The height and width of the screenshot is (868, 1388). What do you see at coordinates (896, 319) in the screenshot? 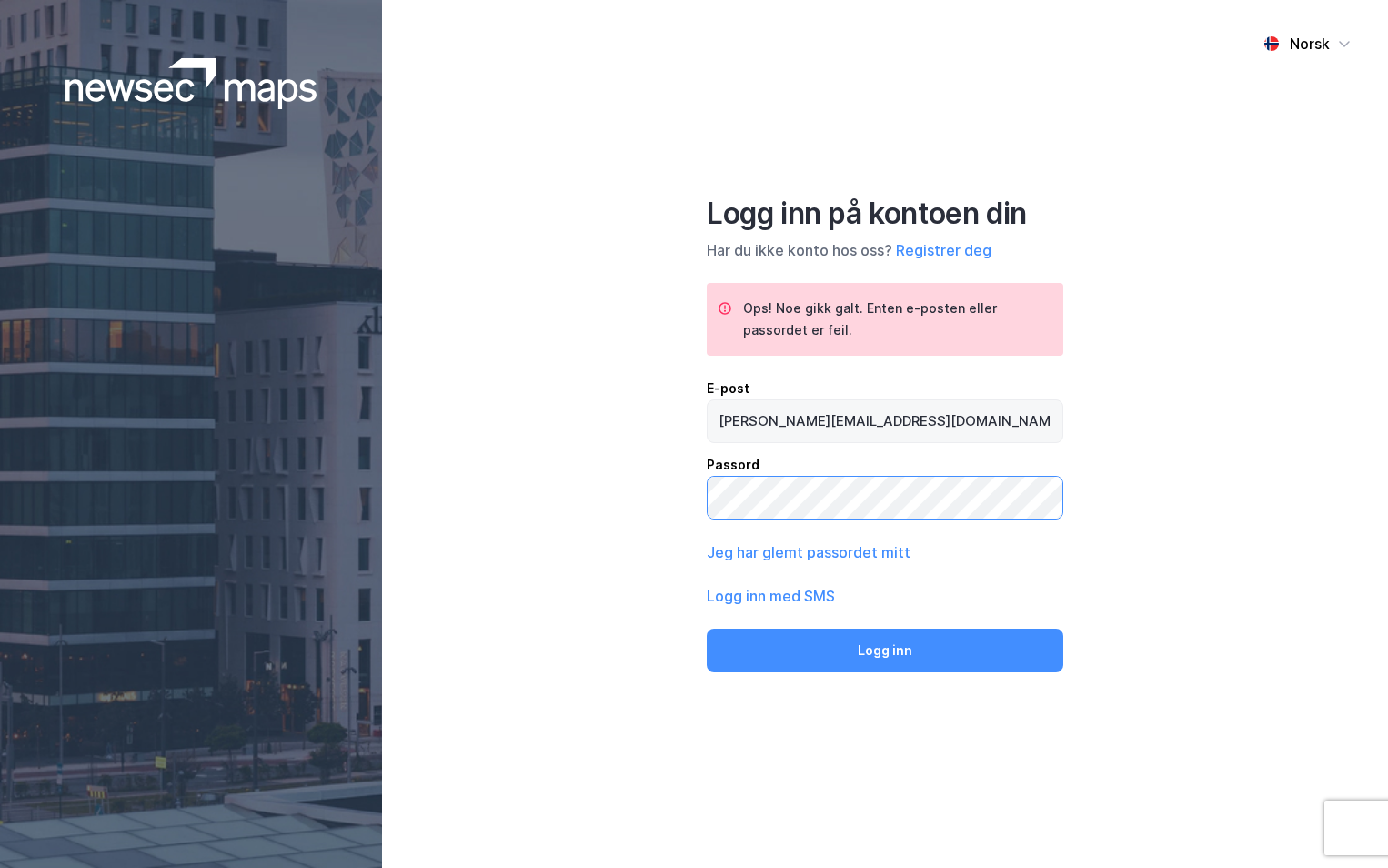
I see `div: Ops! Noe gikk galt. Enten e-posten eller passordet er feil.` at bounding box center [896, 319].